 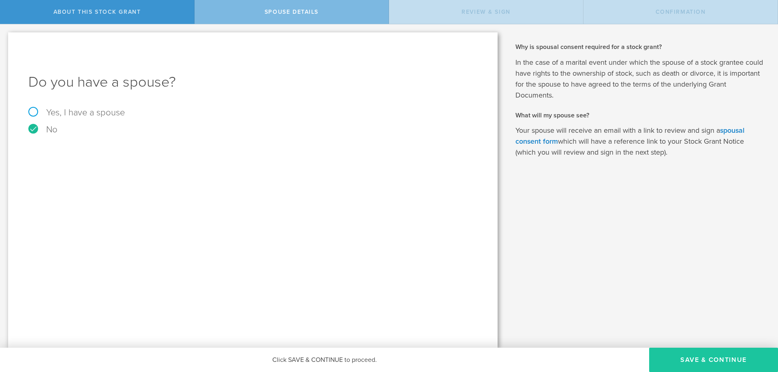 What do you see at coordinates (641, 115) in the screenshot?
I see `h2: What will my spouse see?` at bounding box center [641, 115].